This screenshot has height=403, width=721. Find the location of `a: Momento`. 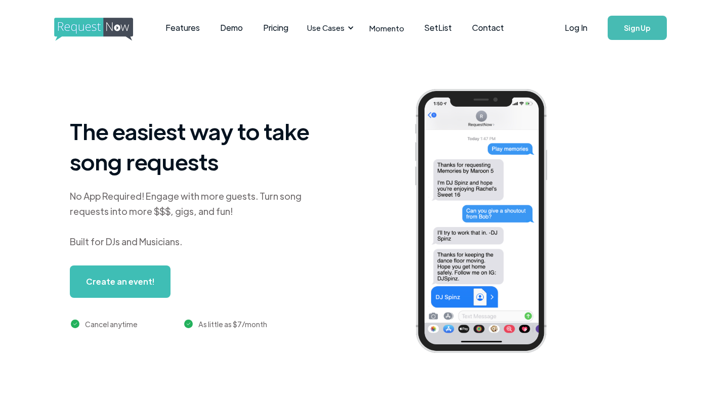

a: Momento is located at coordinates (386, 28).